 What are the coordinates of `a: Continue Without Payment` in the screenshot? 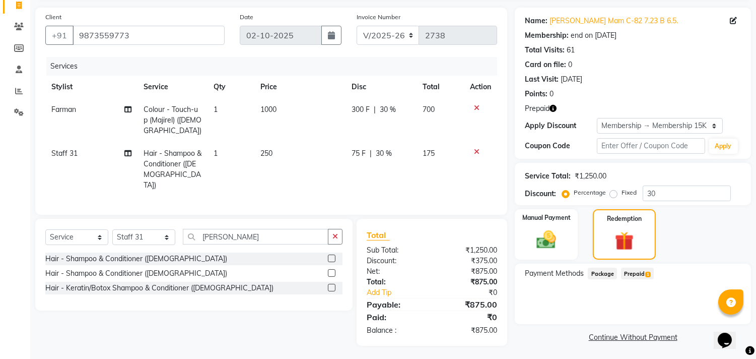 It's located at (633, 337).